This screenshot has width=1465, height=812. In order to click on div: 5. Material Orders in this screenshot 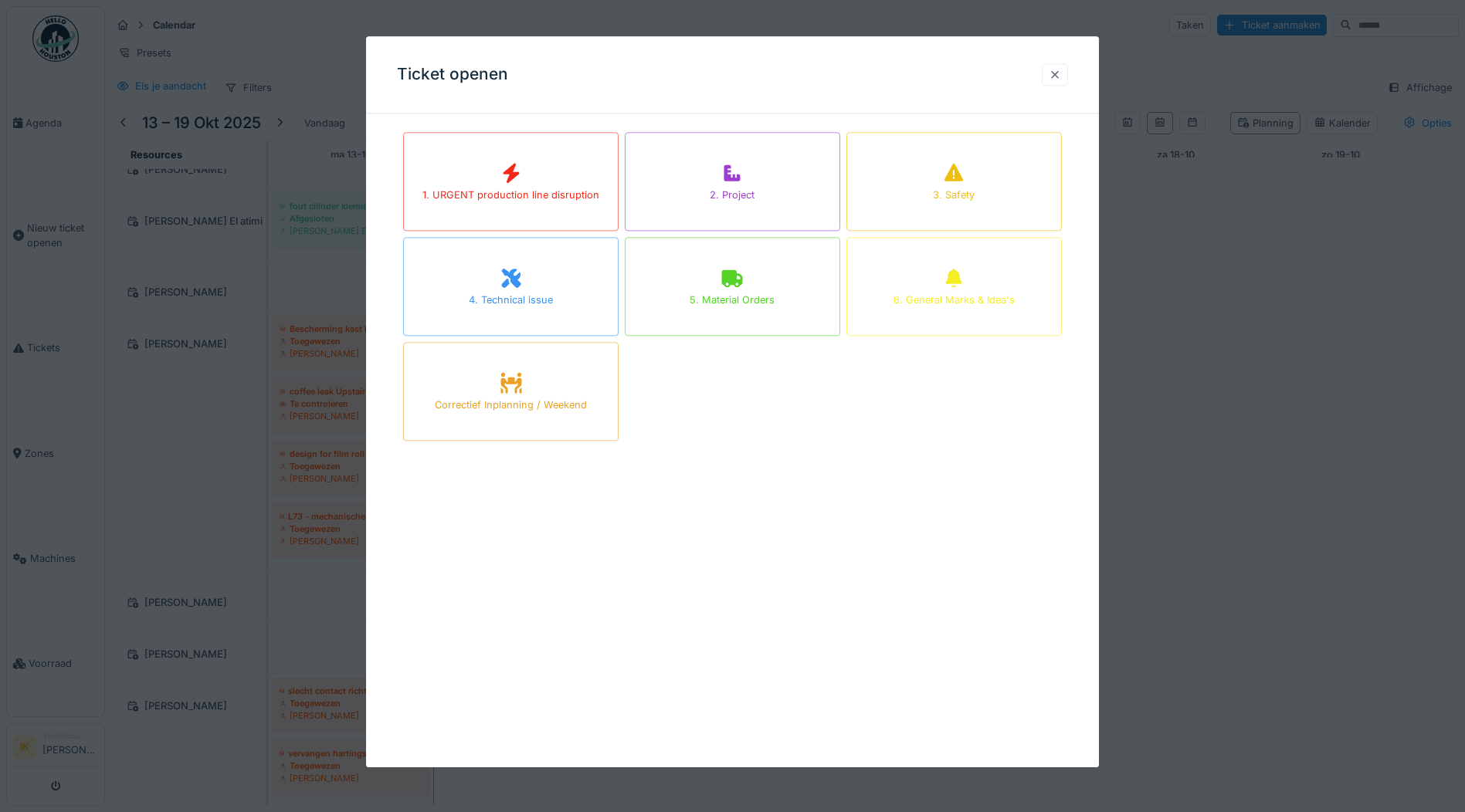, I will do `click(732, 301)`.